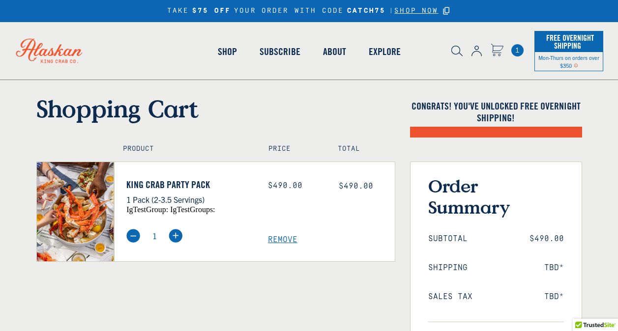 This screenshot has width=618, height=331. Describe the element at coordinates (185, 149) in the screenshot. I see `h4: Product` at that location.